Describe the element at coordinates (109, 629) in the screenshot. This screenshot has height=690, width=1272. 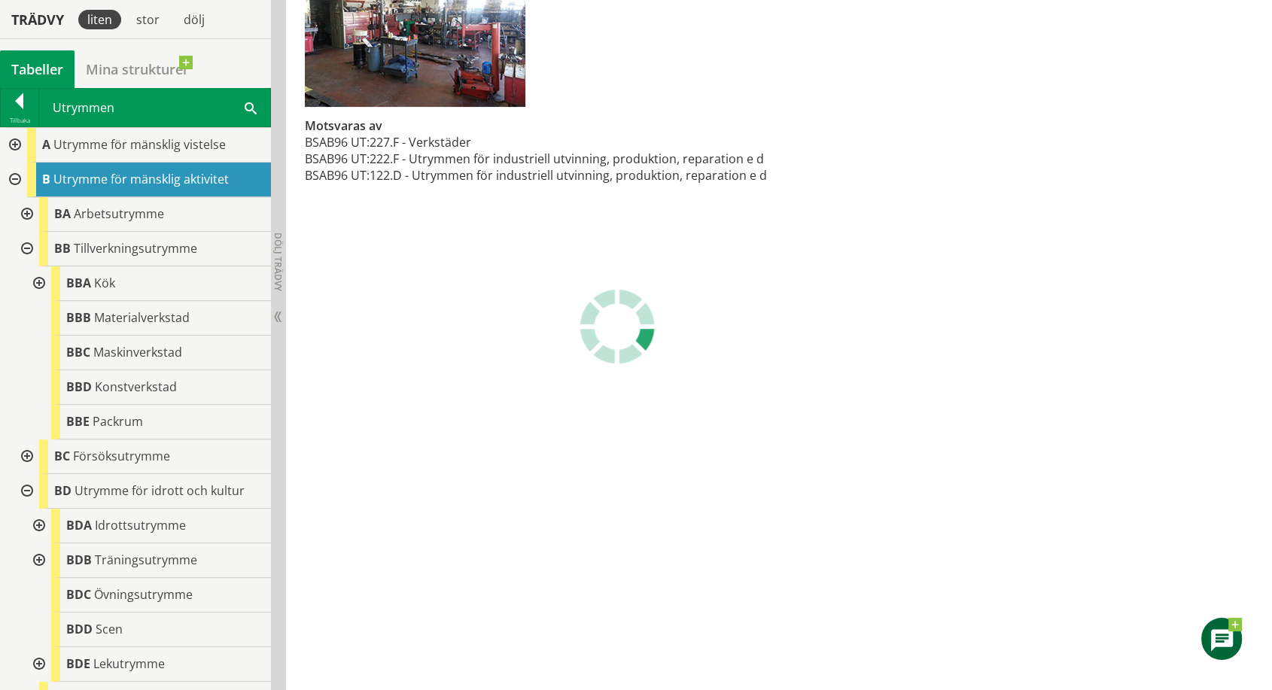
I see `span: Scen` at that location.